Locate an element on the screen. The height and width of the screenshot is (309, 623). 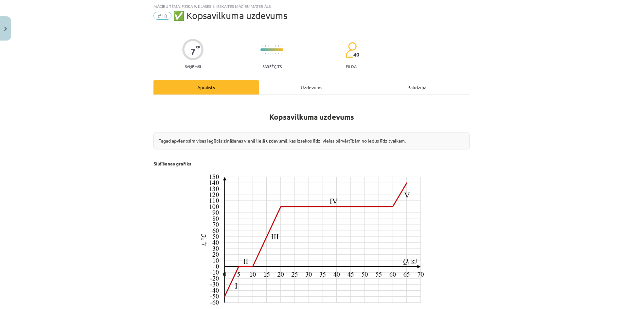
p: Sarežģīts is located at coordinates (272, 66).